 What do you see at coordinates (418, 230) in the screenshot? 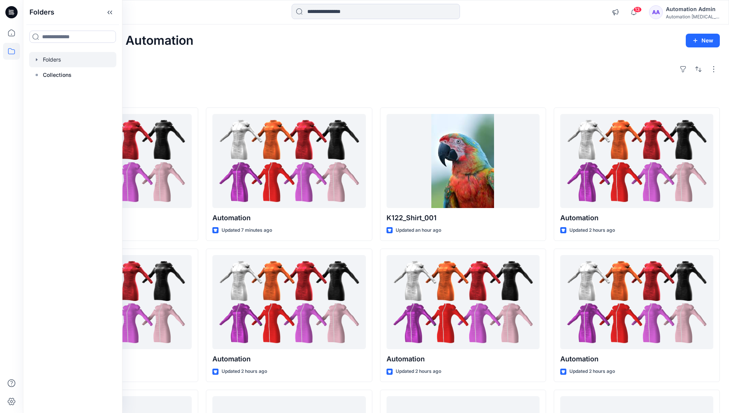
I see `p: Updated an hour ago` at bounding box center [418, 230].